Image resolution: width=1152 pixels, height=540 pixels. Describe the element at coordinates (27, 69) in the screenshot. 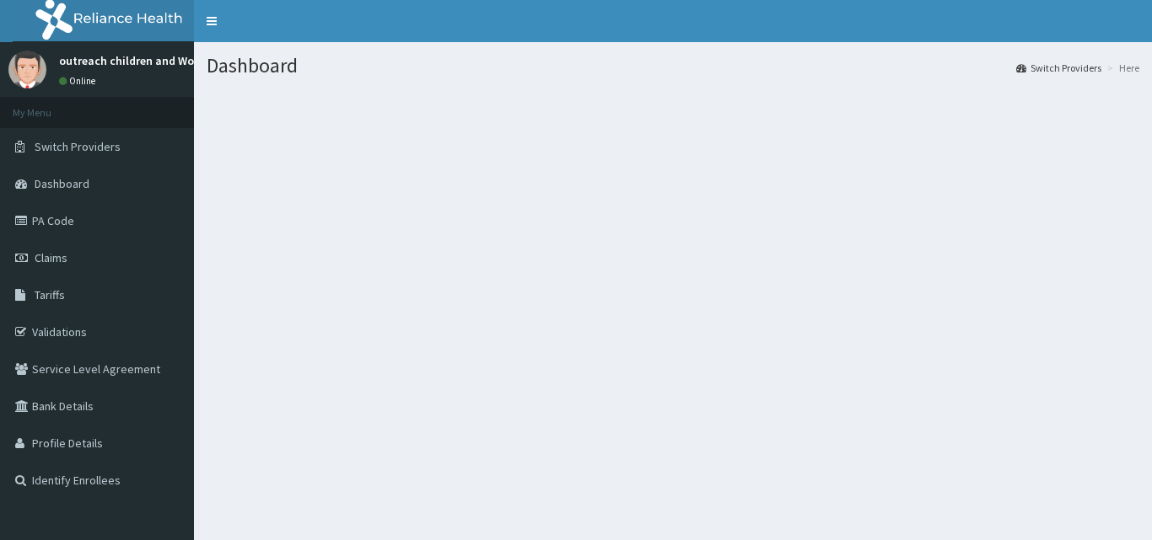

I see `img: User Image` at that location.